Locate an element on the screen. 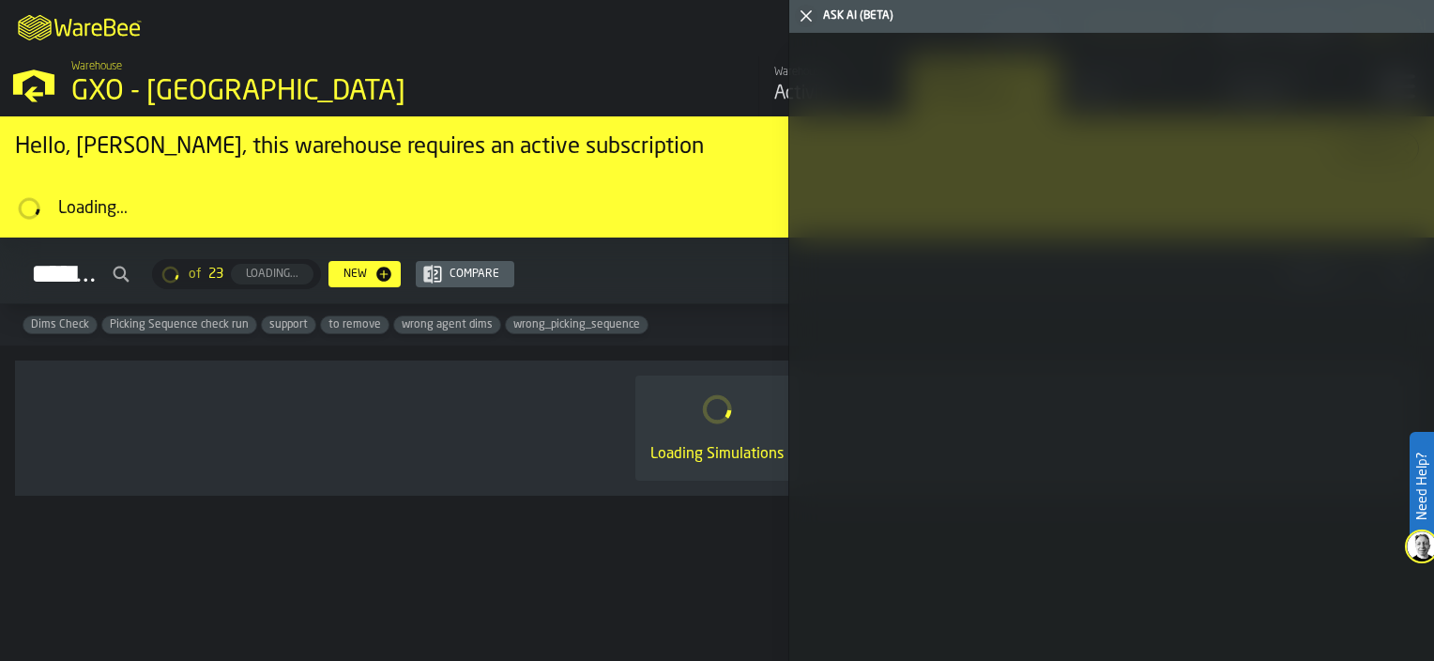 This screenshot has height=661, width=1434. span: 23 is located at coordinates (216, 274).